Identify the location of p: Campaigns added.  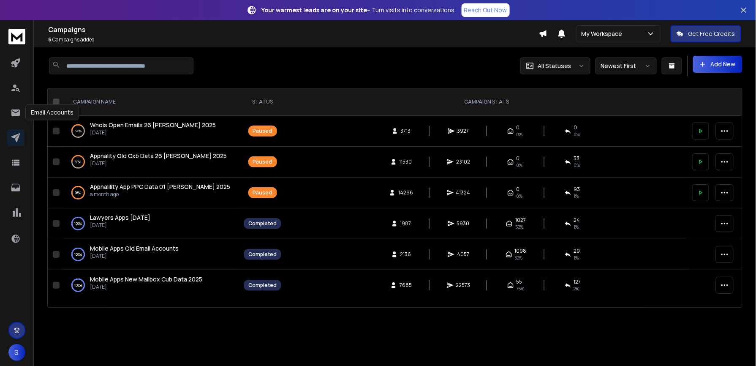
(294, 40).